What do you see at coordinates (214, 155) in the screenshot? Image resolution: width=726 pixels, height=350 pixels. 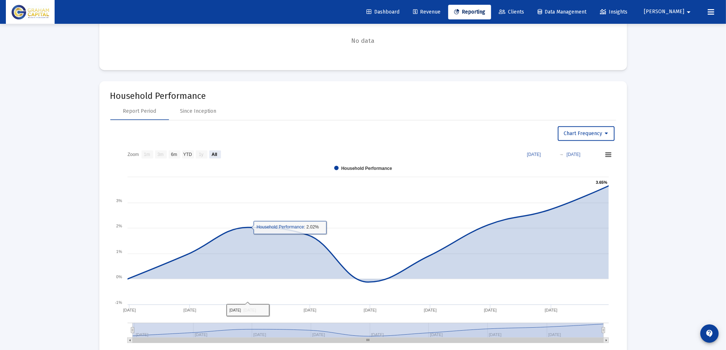 I see `text: All` at bounding box center [214, 155].